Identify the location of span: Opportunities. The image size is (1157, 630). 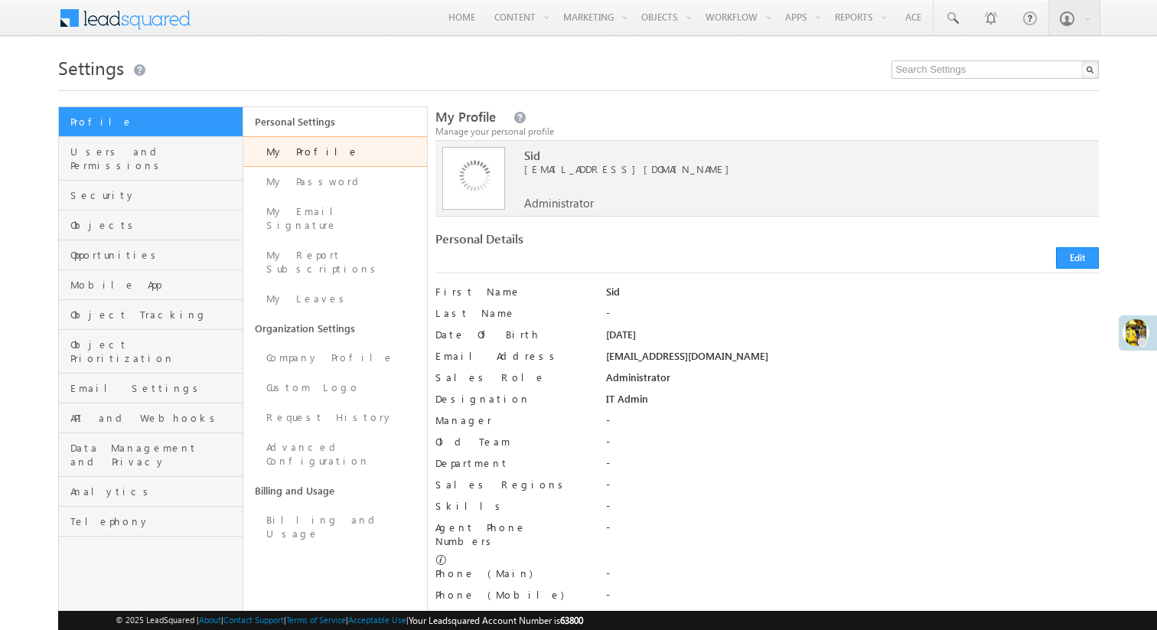
(155, 255).